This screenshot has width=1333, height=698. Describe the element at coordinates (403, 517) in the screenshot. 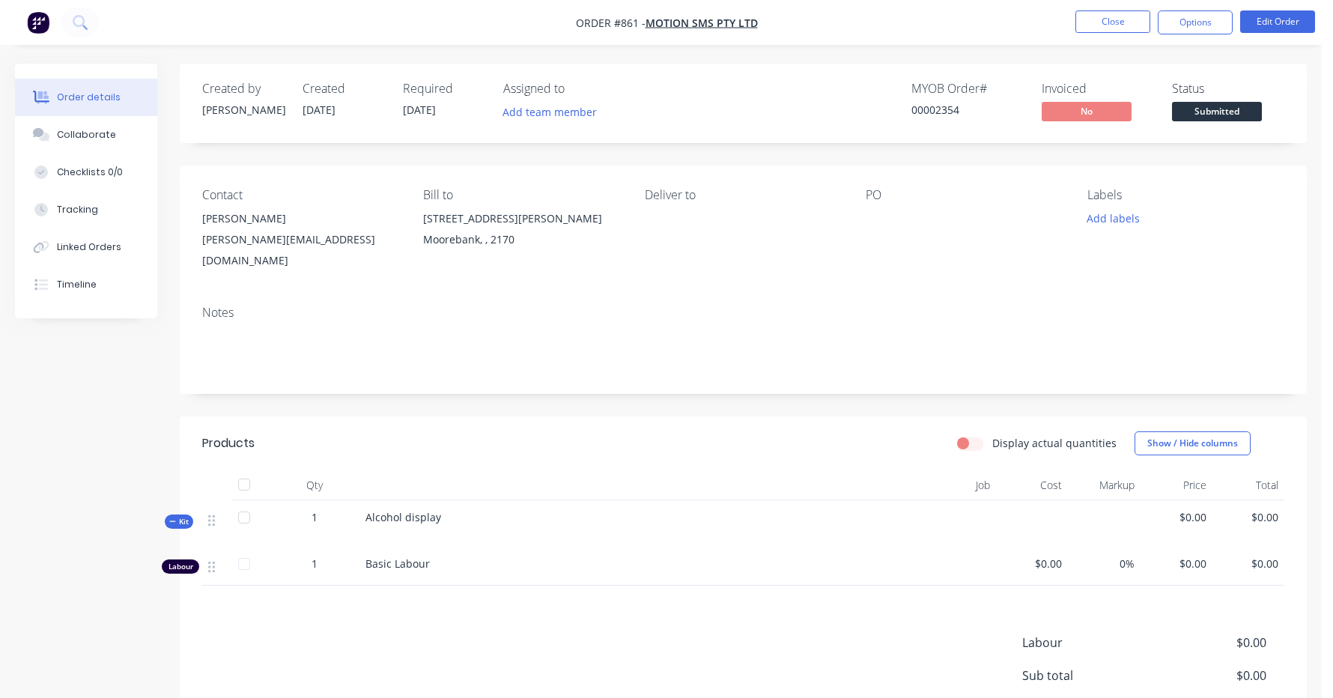

I see `span: Alcohol display` at that location.